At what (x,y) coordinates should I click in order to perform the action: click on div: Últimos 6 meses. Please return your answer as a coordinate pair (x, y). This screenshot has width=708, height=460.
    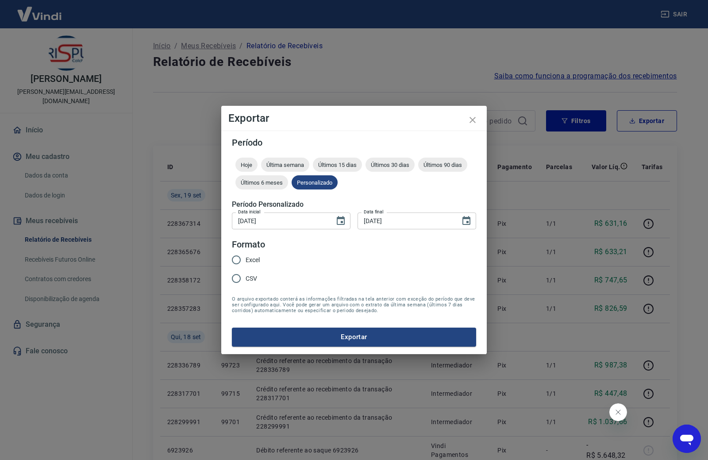
    Looking at the image, I should click on (262, 182).